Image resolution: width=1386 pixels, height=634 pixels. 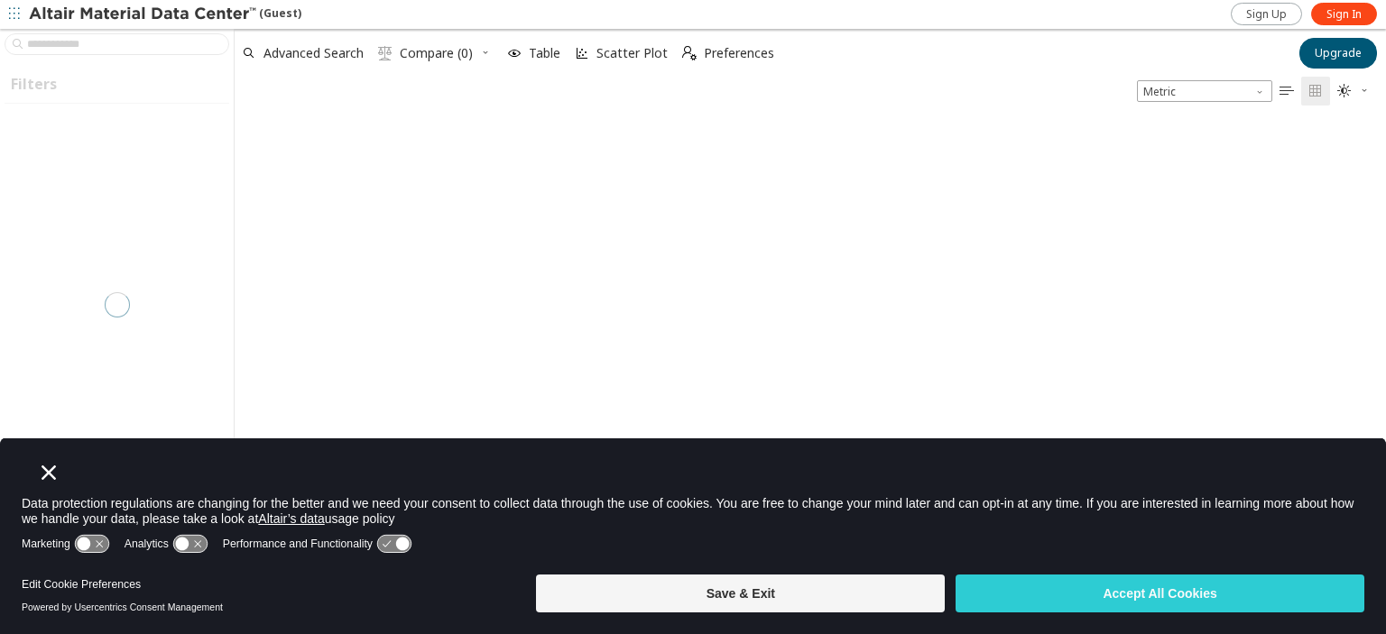 What do you see at coordinates (436, 53) in the screenshot?
I see `span: Compare (0)` at bounding box center [436, 53].